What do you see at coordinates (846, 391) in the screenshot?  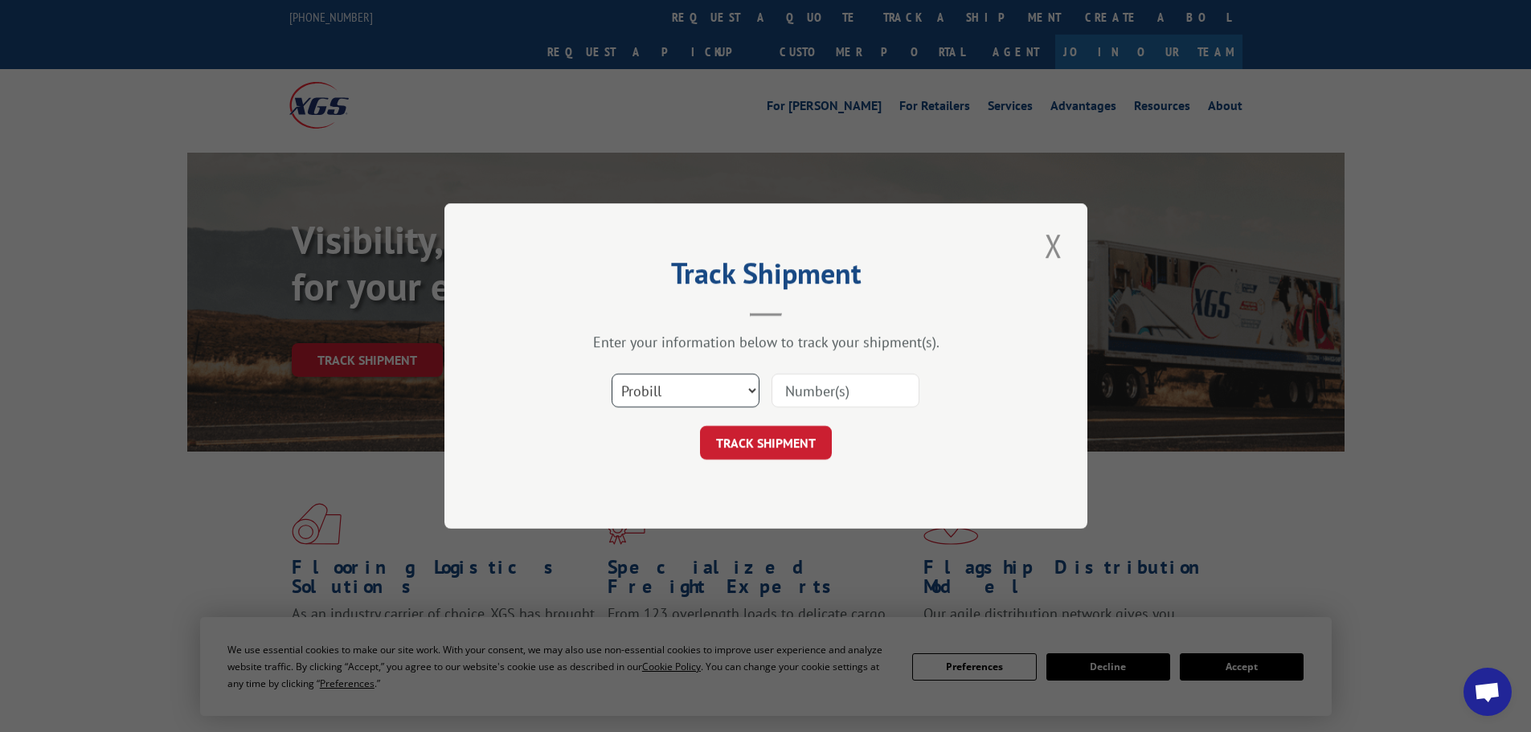 I see `input: Number(s)` at bounding box center [846, 391].